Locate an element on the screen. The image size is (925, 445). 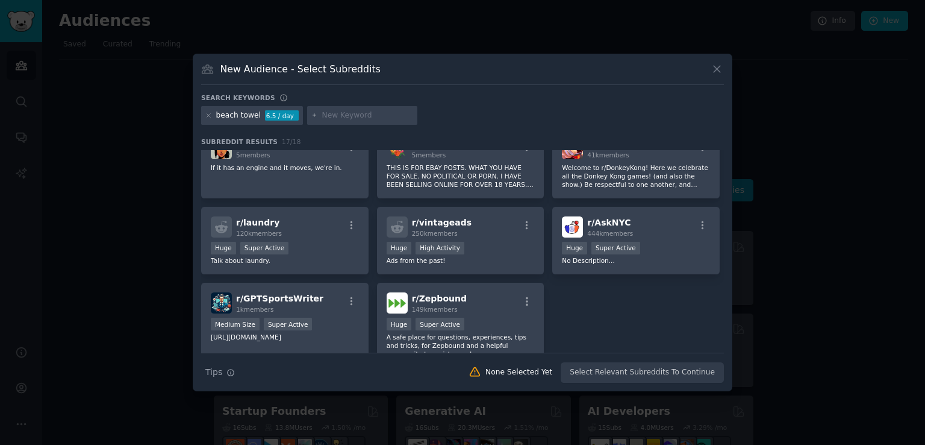
div: High Activity is located at coordinates (440, 248).